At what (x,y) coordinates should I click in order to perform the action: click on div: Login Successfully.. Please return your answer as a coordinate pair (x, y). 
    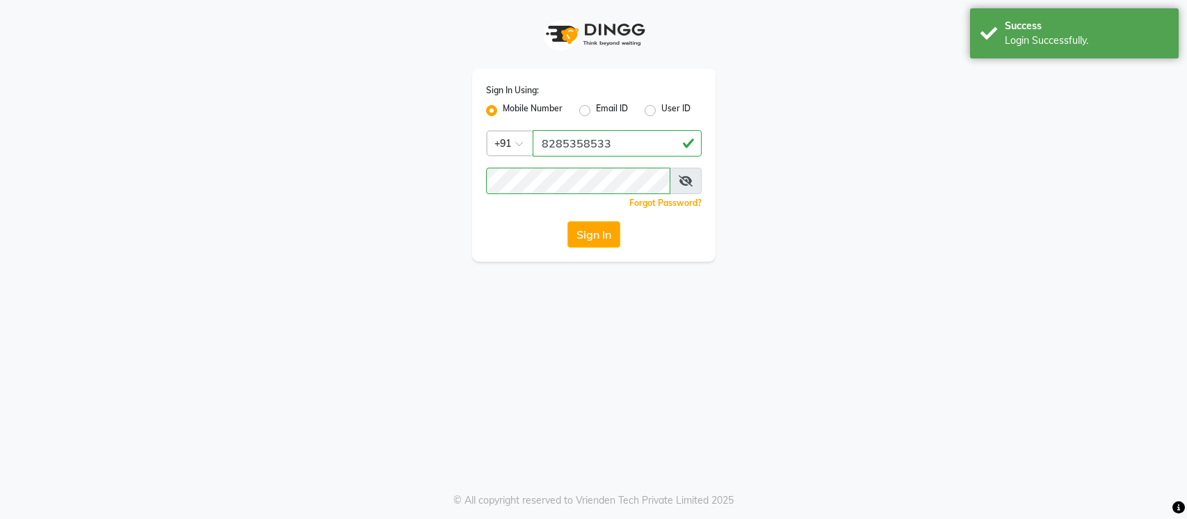
    Looking at the image, I should click on (1086, 40).